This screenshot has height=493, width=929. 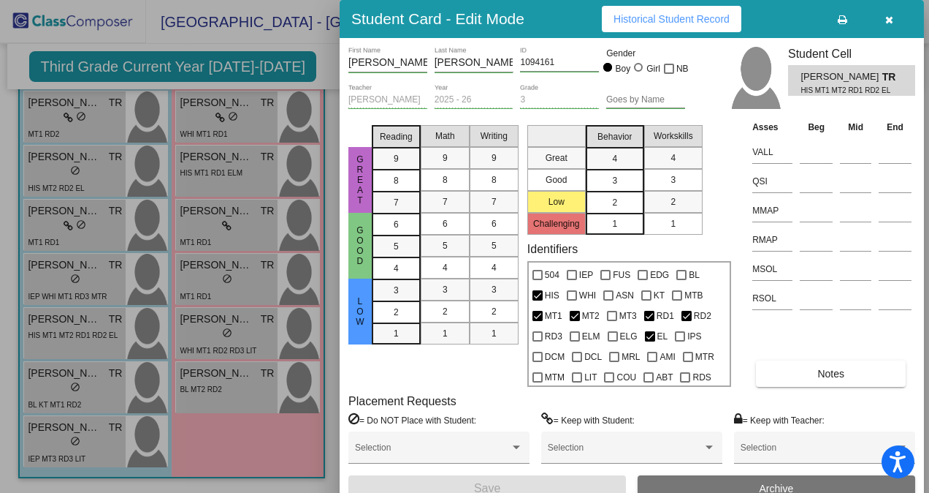 I want to click on span: HIS, so click(x=552, y=295).